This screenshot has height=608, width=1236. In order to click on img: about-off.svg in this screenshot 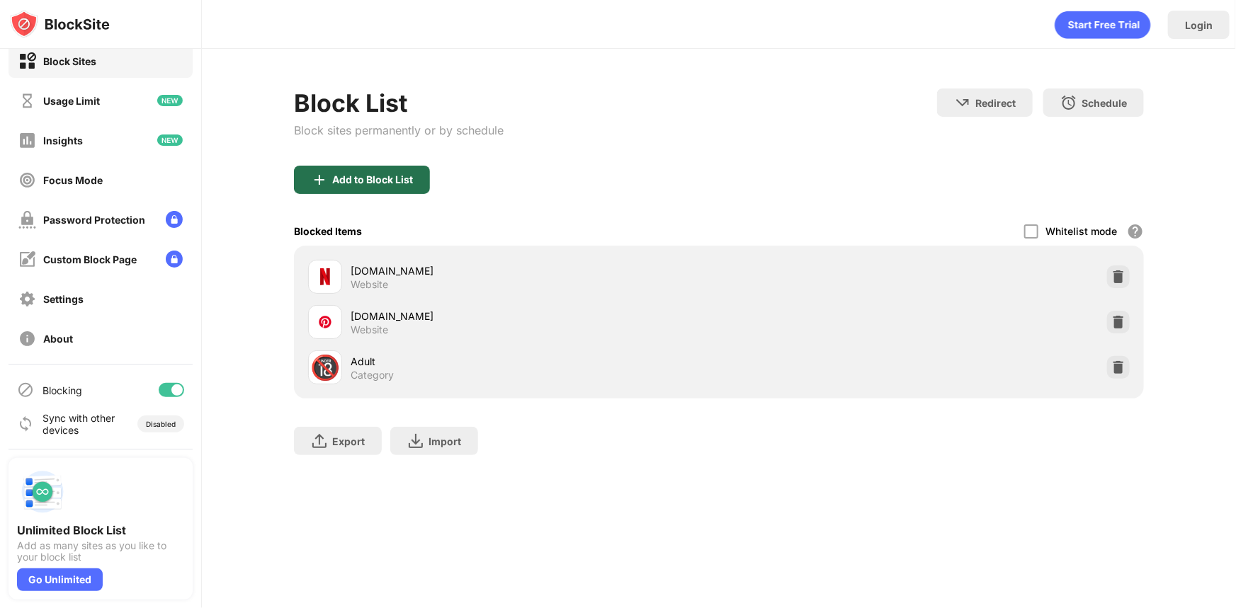, I will do `click(27, 339)`.